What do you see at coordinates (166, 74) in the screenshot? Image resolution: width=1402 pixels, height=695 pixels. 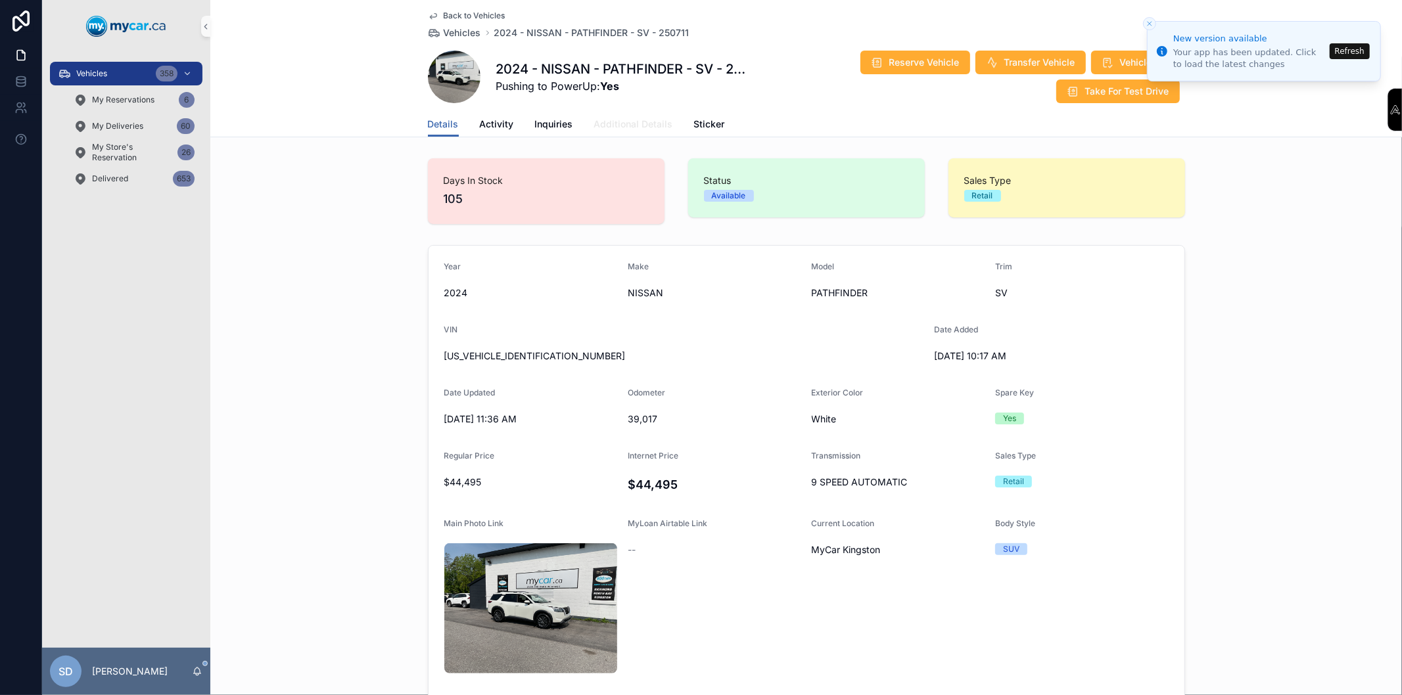 I see `div: 358` at bounding box center [166, 74].